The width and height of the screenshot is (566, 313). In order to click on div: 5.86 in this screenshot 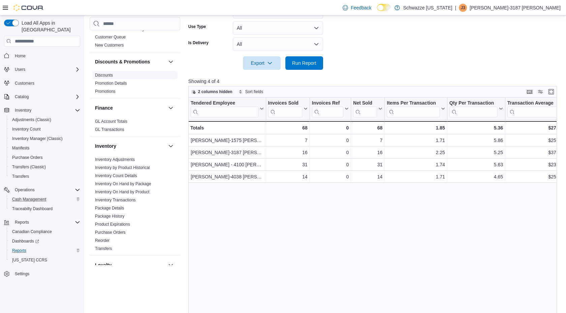, I will do `click(476, 141)`.